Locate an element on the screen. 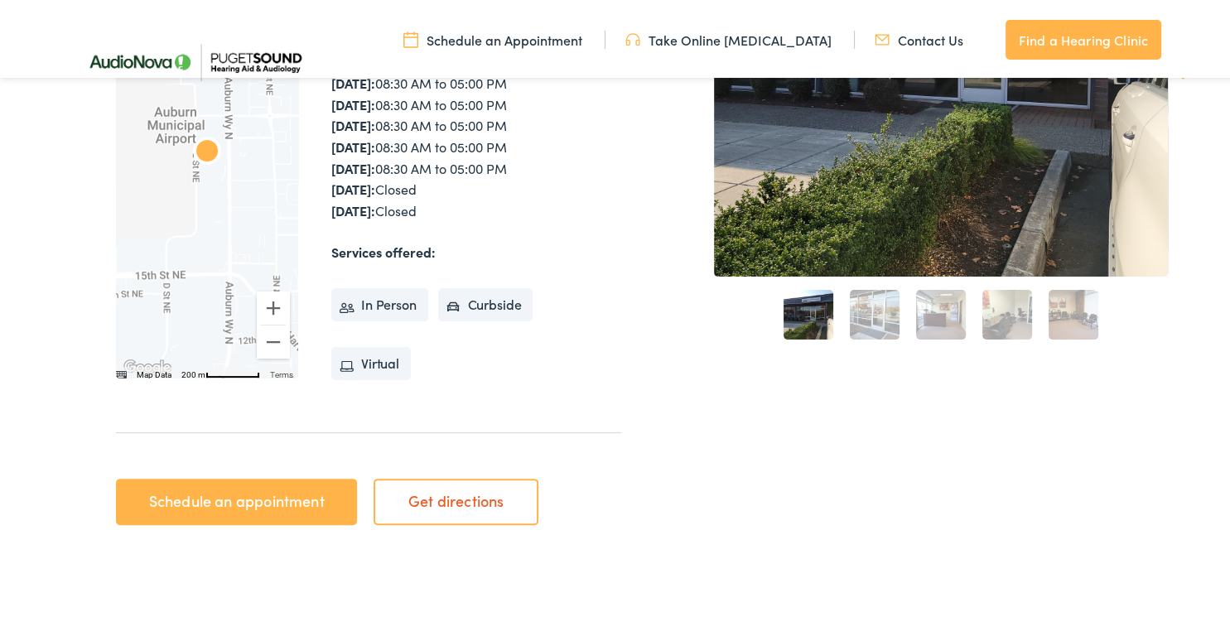 This screenshot has width=1230, height=641. button: Zoom out is located at coordinates (273, 339).